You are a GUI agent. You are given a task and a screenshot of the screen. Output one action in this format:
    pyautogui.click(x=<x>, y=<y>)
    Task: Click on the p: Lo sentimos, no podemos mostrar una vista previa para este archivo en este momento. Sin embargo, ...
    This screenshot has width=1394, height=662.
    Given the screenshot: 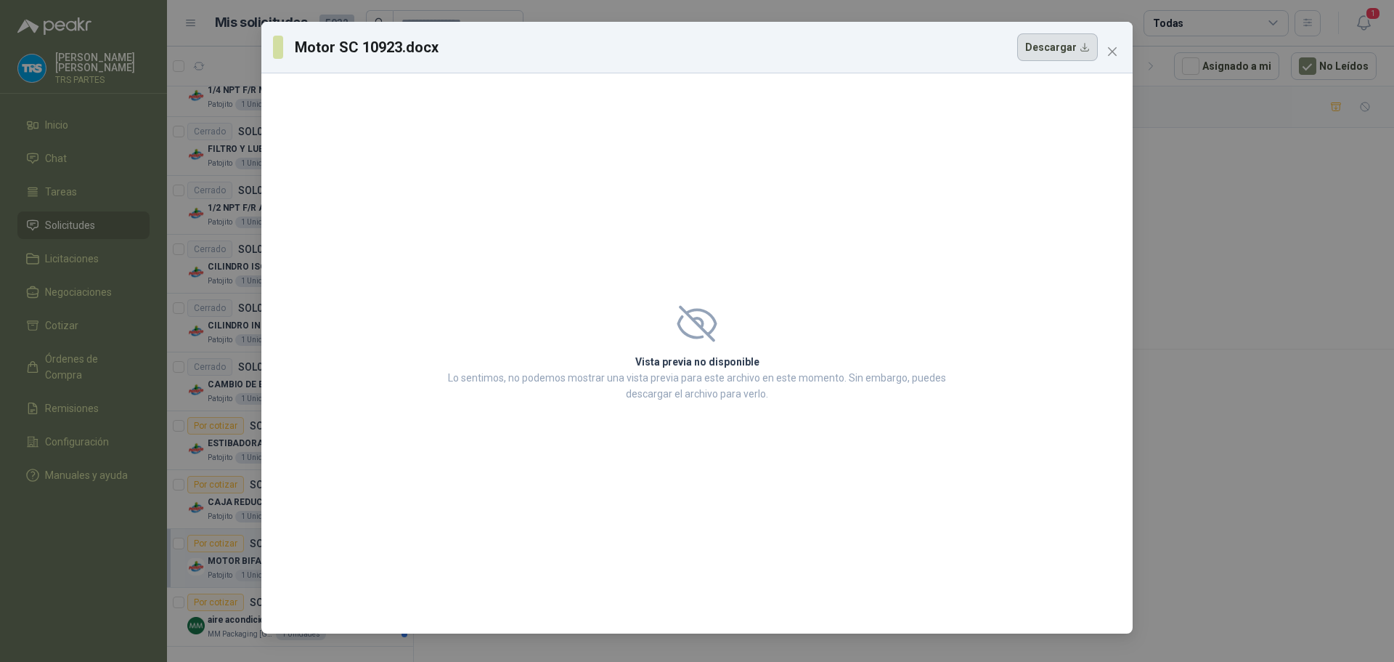 What is the action you would take?
    pyautogui.click(x=697, y=386)
    